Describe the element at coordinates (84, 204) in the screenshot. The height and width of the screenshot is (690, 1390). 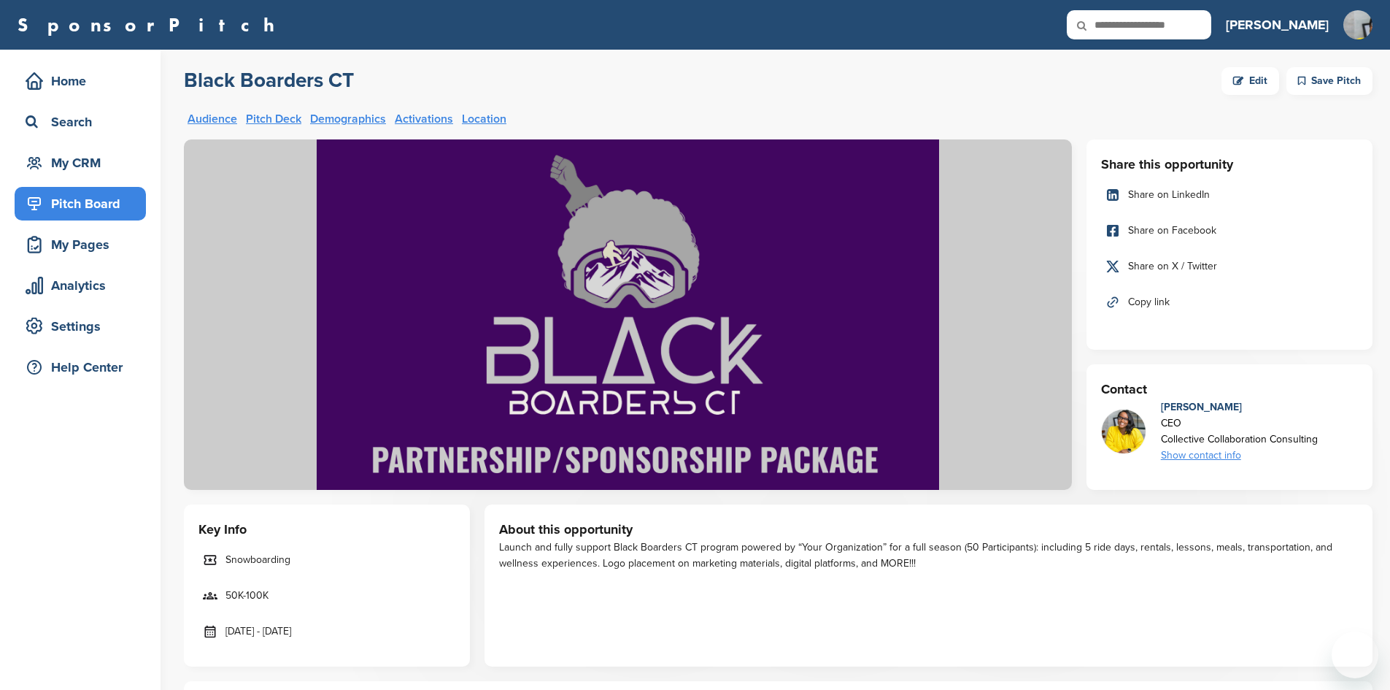
I see `div: Pitch Board` at that location.